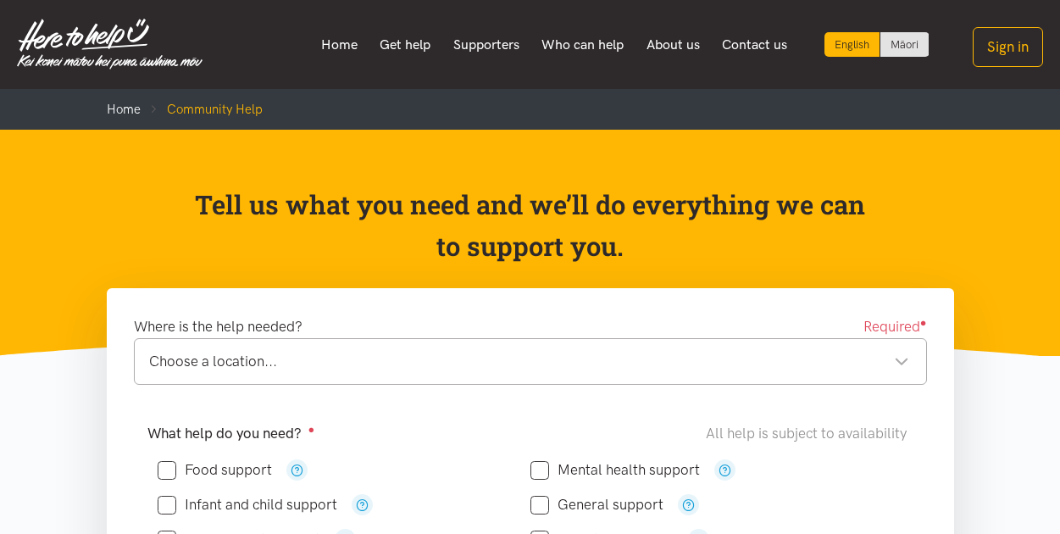 Image resolution: width=1060 pixels, height=534 pixels. Describe the element at coordinates (231, 433) in the screenshot. I see `label: What help do you need?` at that location.